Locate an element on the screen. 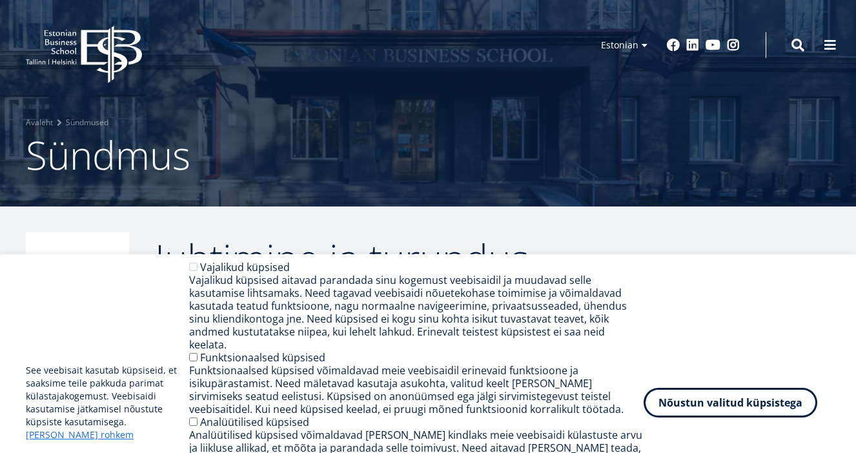  div: Funktsionaalsed küpsised võimaldavad meie veebisaidil erinevaid funktsioone ja isikupärastamist. ... is located at coordinates (416, 390).